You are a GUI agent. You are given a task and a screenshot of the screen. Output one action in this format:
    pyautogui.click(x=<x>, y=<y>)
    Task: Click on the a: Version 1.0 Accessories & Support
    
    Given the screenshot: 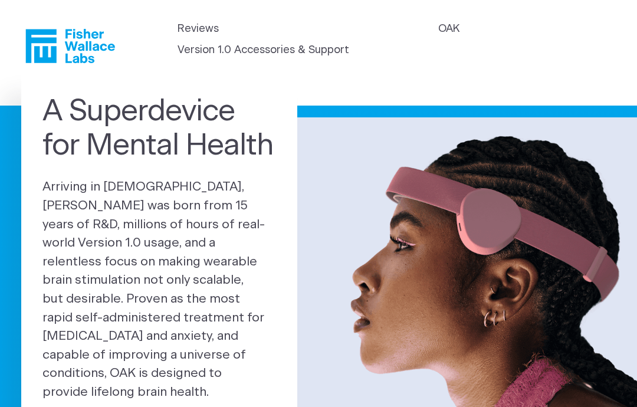 What is the action you would take?
    pyautogui.click(x=263, y=50)
    